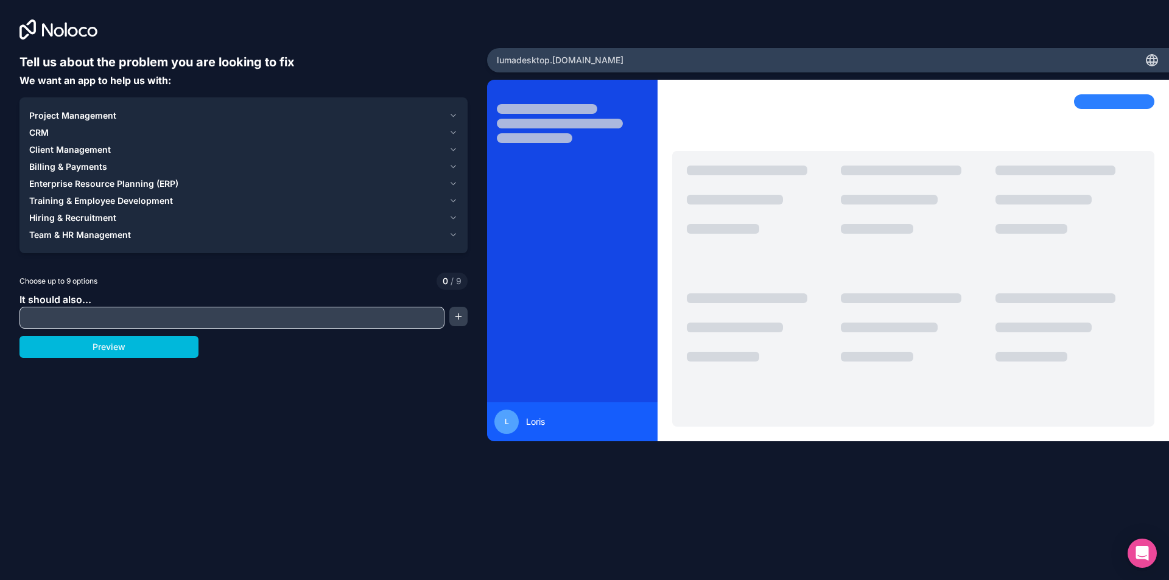 The width and height of the screenshot is (1169, 580). What do you see at coordinates (1142, 553) in the screenshot?
I see `div: Open Intercom Messenger` at bounding box center [1142, 553].